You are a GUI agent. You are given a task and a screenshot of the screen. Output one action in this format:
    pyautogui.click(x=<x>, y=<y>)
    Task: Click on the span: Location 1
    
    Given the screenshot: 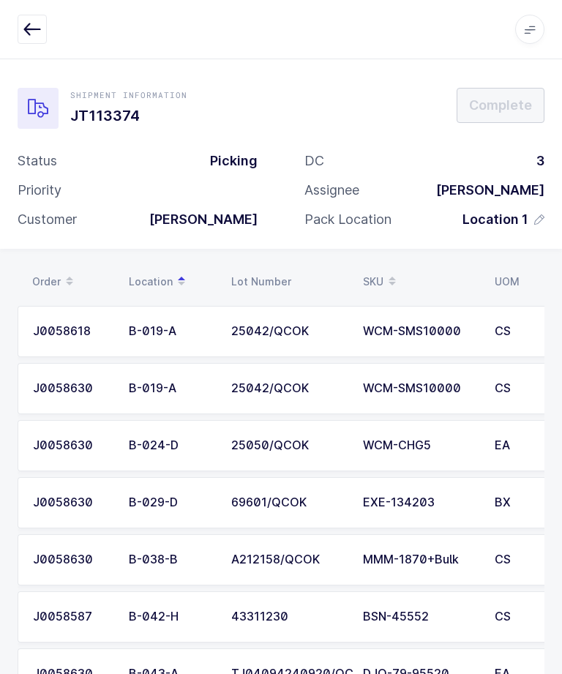 What is the action you would take?
    pyautogui.click(x=495, y=219)
    